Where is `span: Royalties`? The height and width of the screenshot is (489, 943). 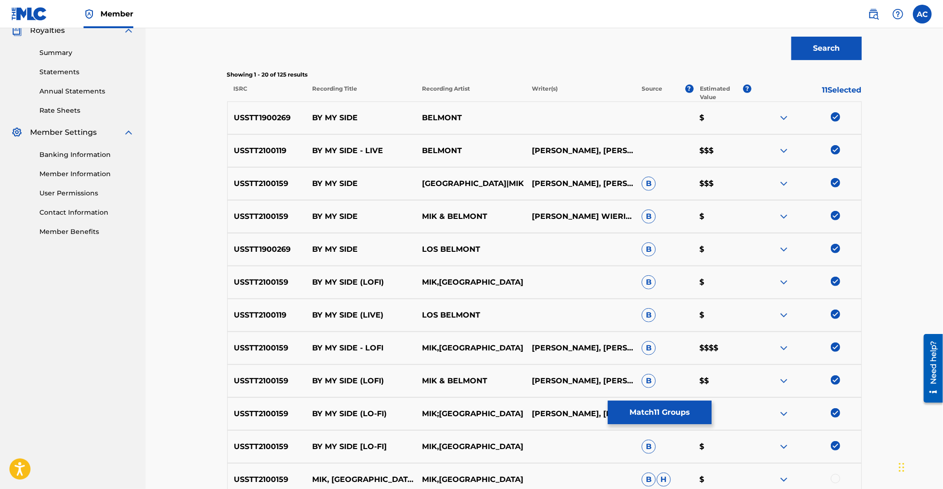 span: Royalties is located at coordinates (47, 31).